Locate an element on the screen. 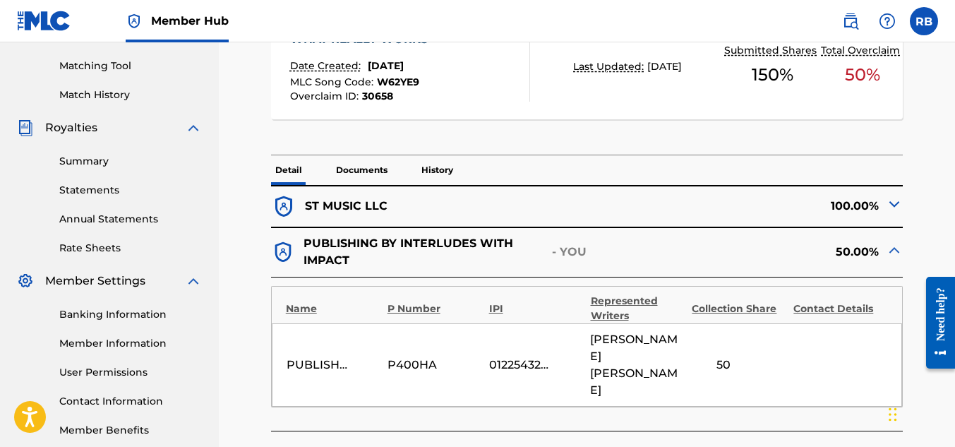  span: 50 % is located at coordinates (863, 75).